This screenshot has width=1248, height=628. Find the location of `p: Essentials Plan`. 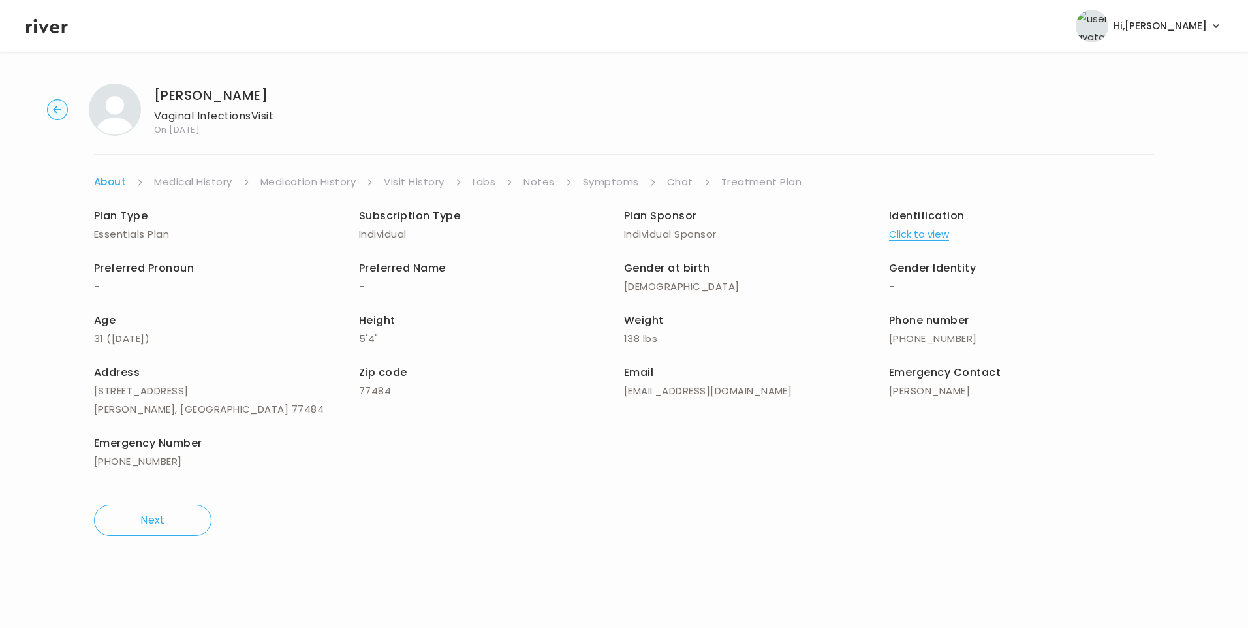

p: Essentials Plan is located at coordinates (227, 234).